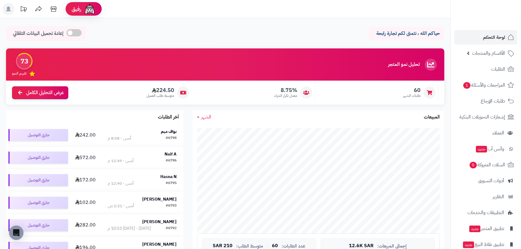  Describe the element at coordinates (169, 131) in the screenshot. I see `strong: نواف ميم` at that location.